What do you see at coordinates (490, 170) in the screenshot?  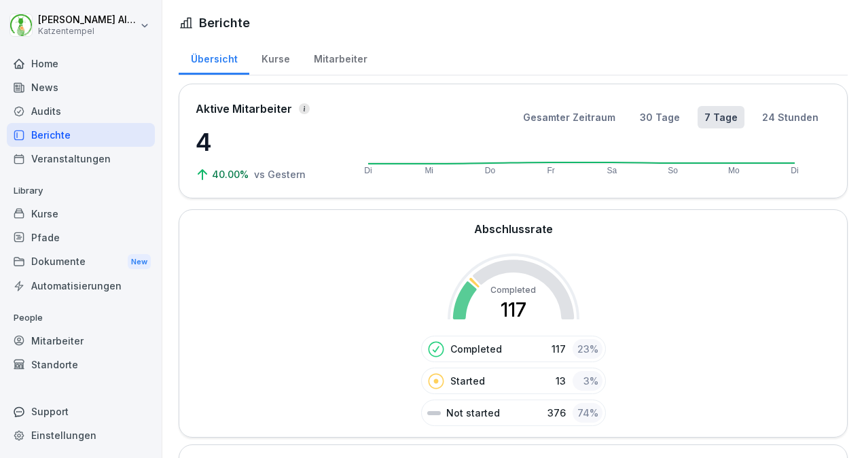 I see `text: Do` at bounding box center [490, 170].